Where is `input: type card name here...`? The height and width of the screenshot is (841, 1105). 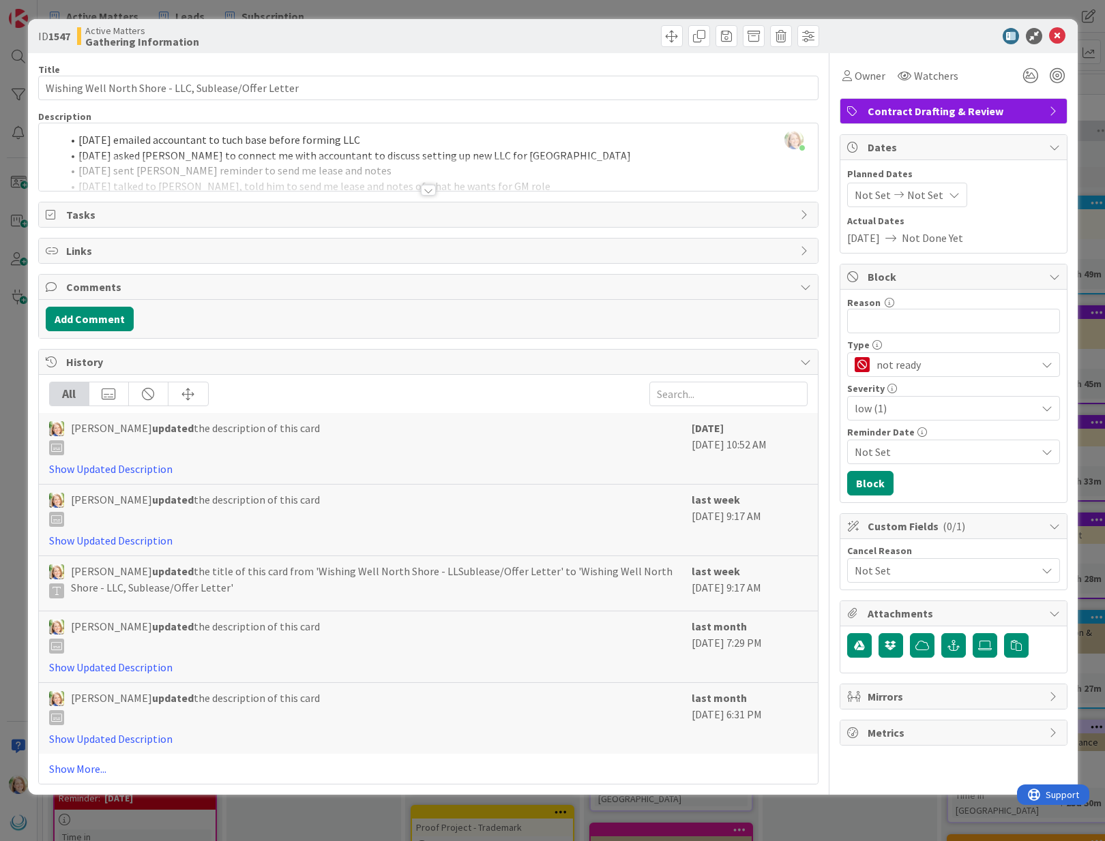
input: type card name here... is located at coordinates (428, 88).